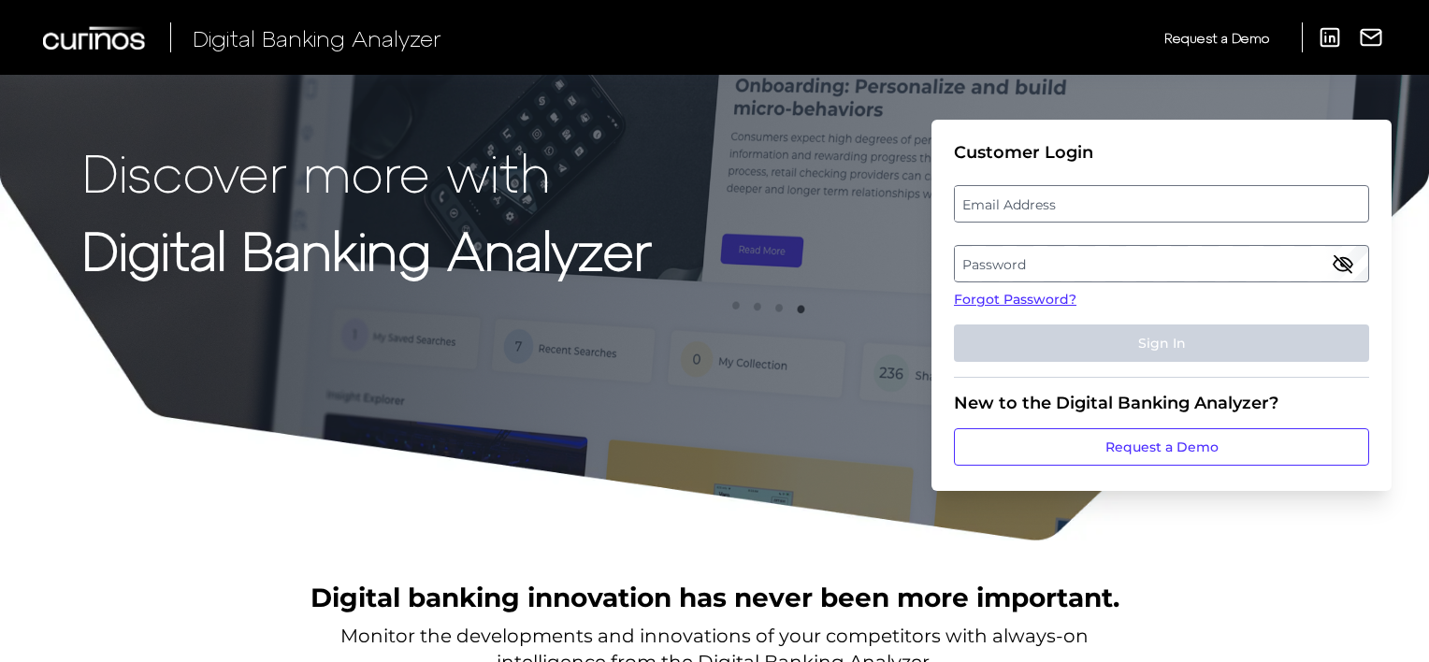  What do you see at coordinates (317, 37) in the screenshot?
I see `span: Digital Banking Analyzer` at bounding box center [317, 37].